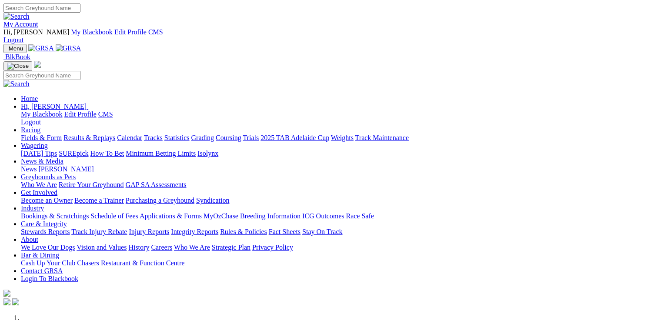  What do you see at coordinates (89, 137) in the screenshot?
I see `a: Results & Replays` at bounding box center [89, 137].